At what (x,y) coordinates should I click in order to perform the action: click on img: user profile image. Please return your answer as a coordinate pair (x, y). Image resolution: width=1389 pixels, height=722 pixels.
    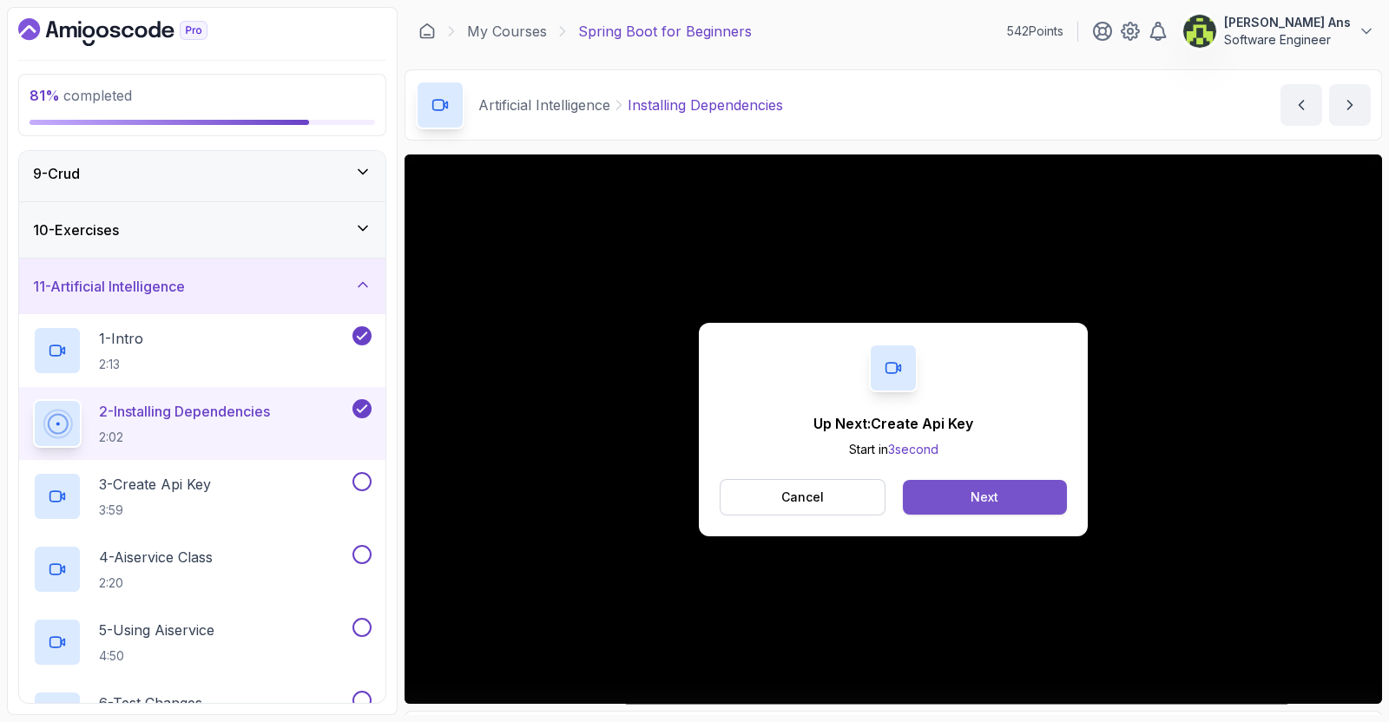
    Looking at the image, I should click on (1200, 31).